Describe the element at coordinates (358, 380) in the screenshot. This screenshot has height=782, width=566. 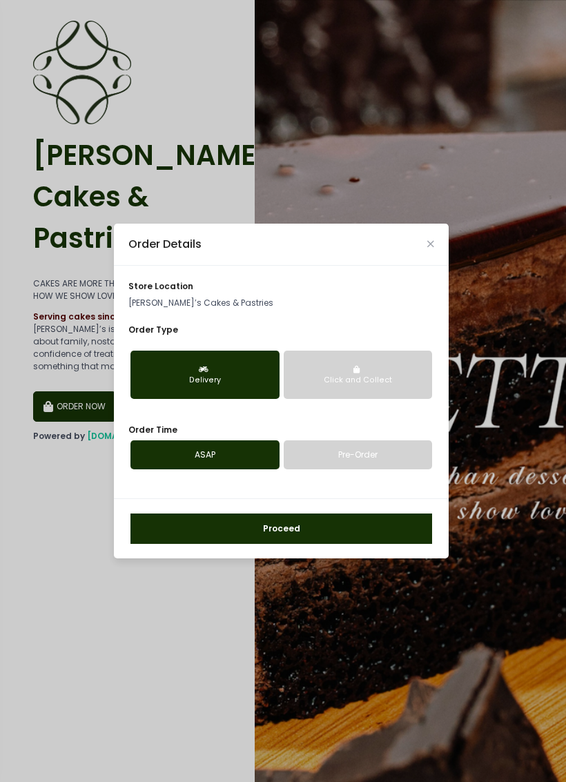
I see `div: Click and Collect` at that location.